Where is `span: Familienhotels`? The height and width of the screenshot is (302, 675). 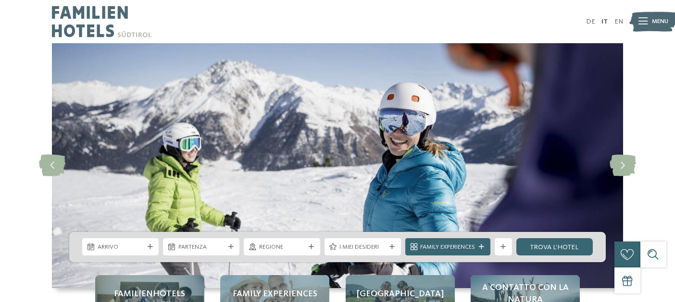 span: Familienhotels is located at coordinates (149, 294).